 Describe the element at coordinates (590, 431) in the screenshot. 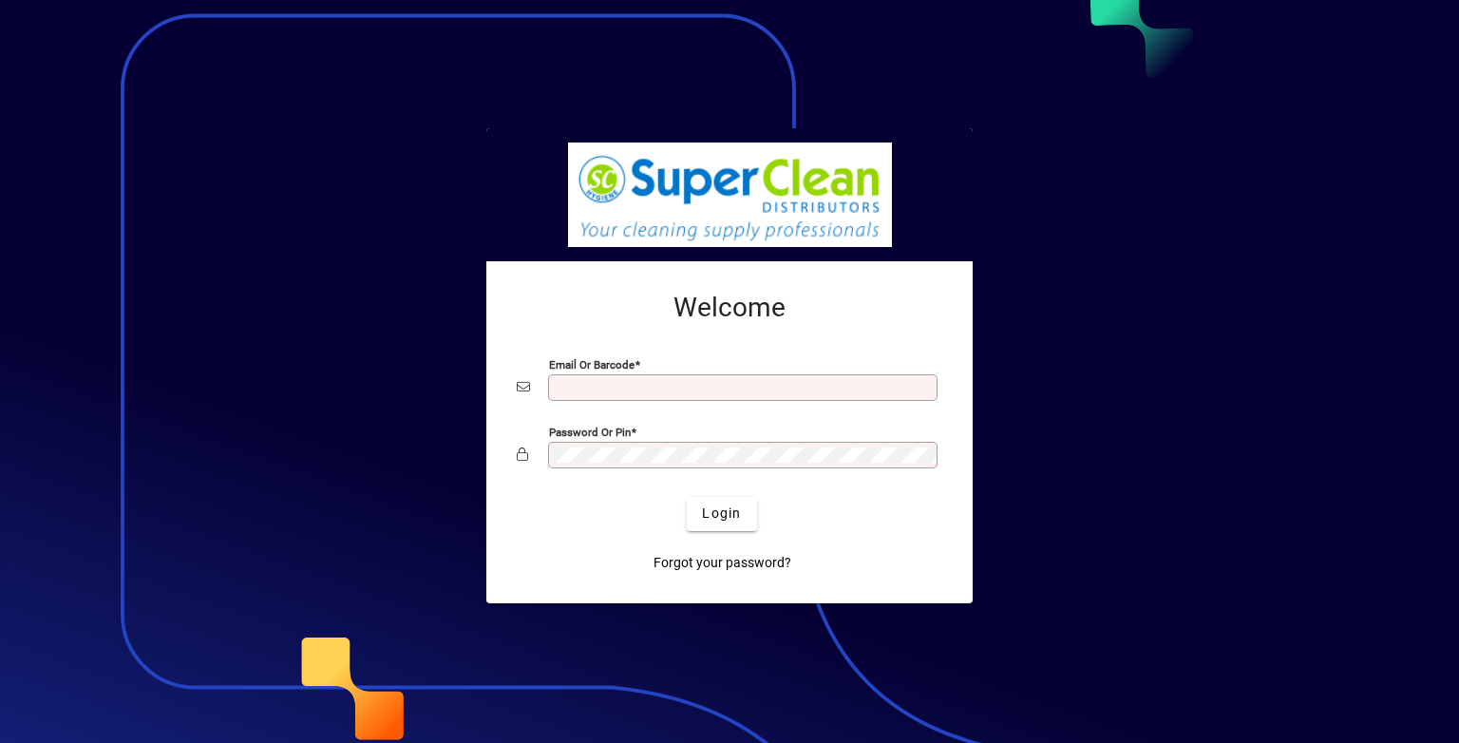

I see `mat-label: Password or Pin` at that location.